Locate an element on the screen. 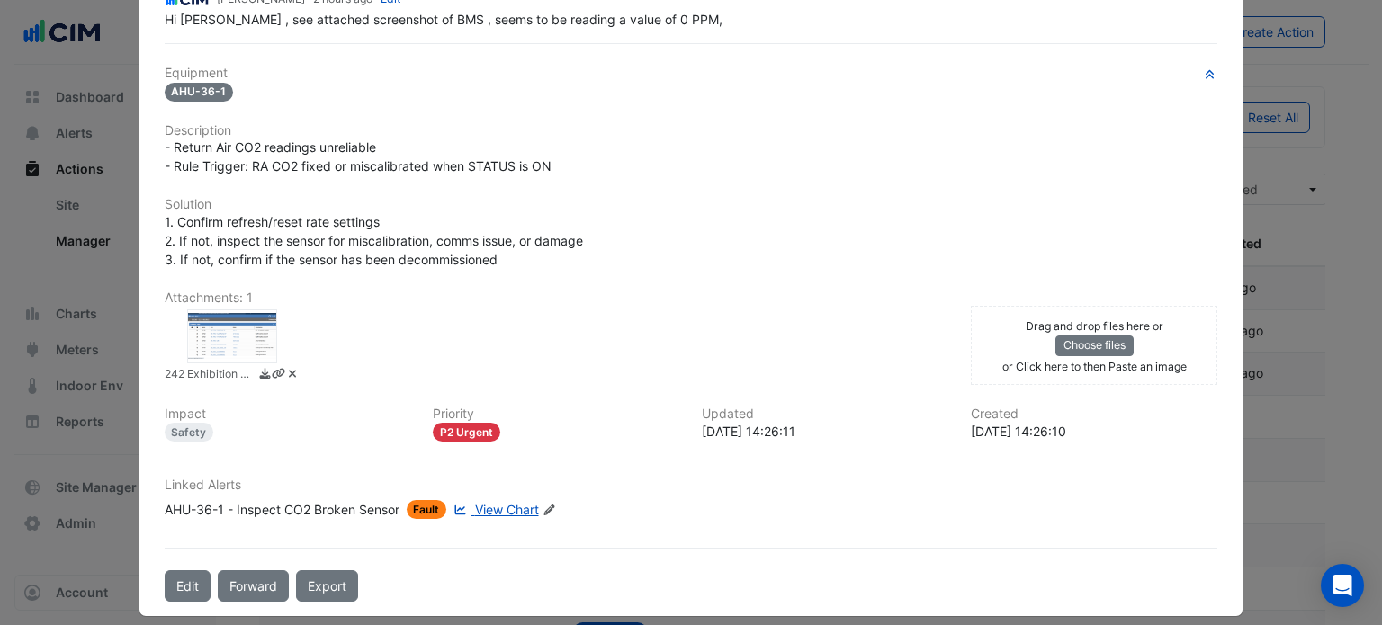 Image resolution: width=1382 pixels, height=625 pixels. span: 1. Confirm refresh/reset rate settings 2. If not, inspect the sensor for miscalibration, comms is... is located at coordinates (373, 240).